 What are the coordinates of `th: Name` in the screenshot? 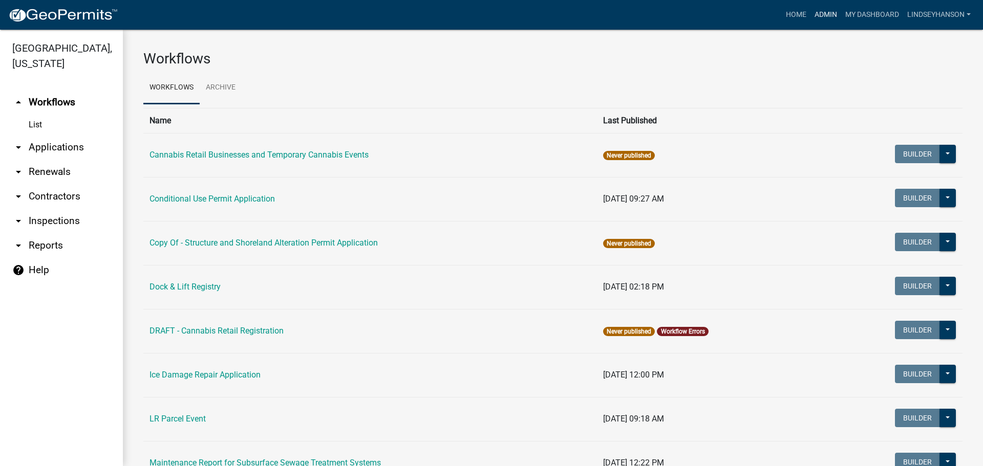 It's located at (370, 120).